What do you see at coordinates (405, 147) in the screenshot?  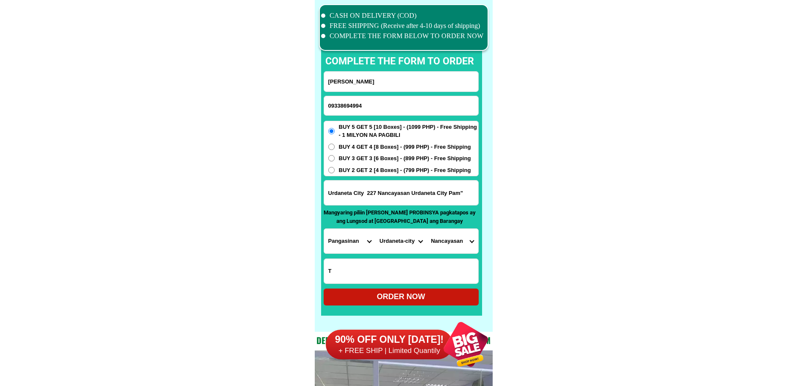 I see `span: BUY 4 GET 4 [8 Boxes] - (999 PHP) - Free Shipping` at bounding box center [405, 147].